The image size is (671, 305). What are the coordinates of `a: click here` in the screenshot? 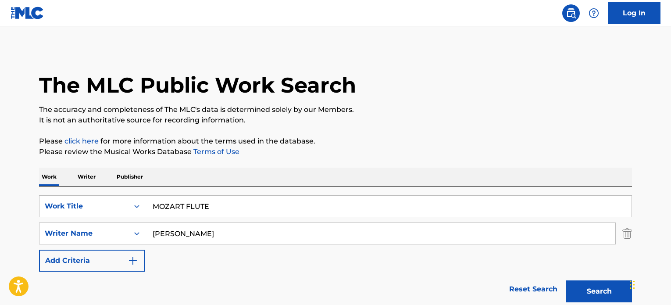 It's located at (82, 141).